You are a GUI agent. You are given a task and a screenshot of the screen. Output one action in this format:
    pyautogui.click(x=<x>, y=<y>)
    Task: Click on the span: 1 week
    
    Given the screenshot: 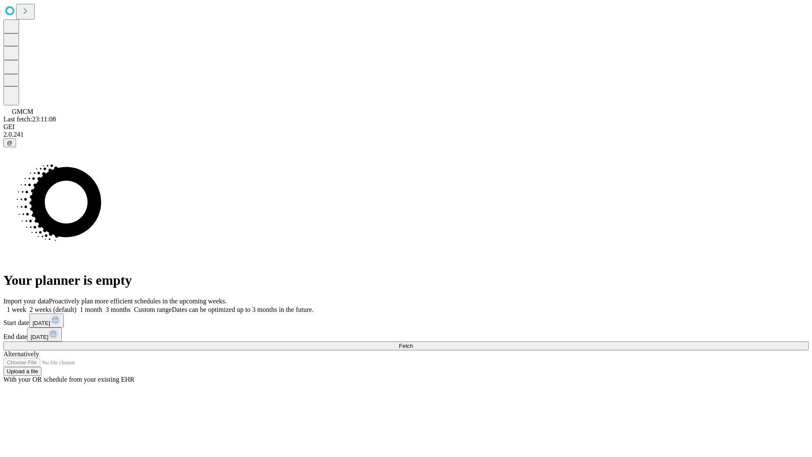 What is the action you would take?
    pyautogui.click(x=16, y=309)
    